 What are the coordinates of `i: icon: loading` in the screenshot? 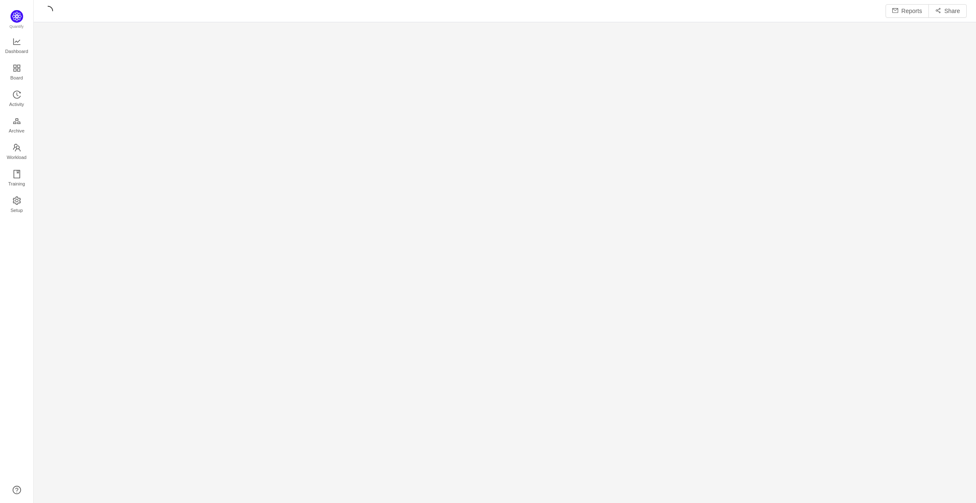 It's located at (48, 11).